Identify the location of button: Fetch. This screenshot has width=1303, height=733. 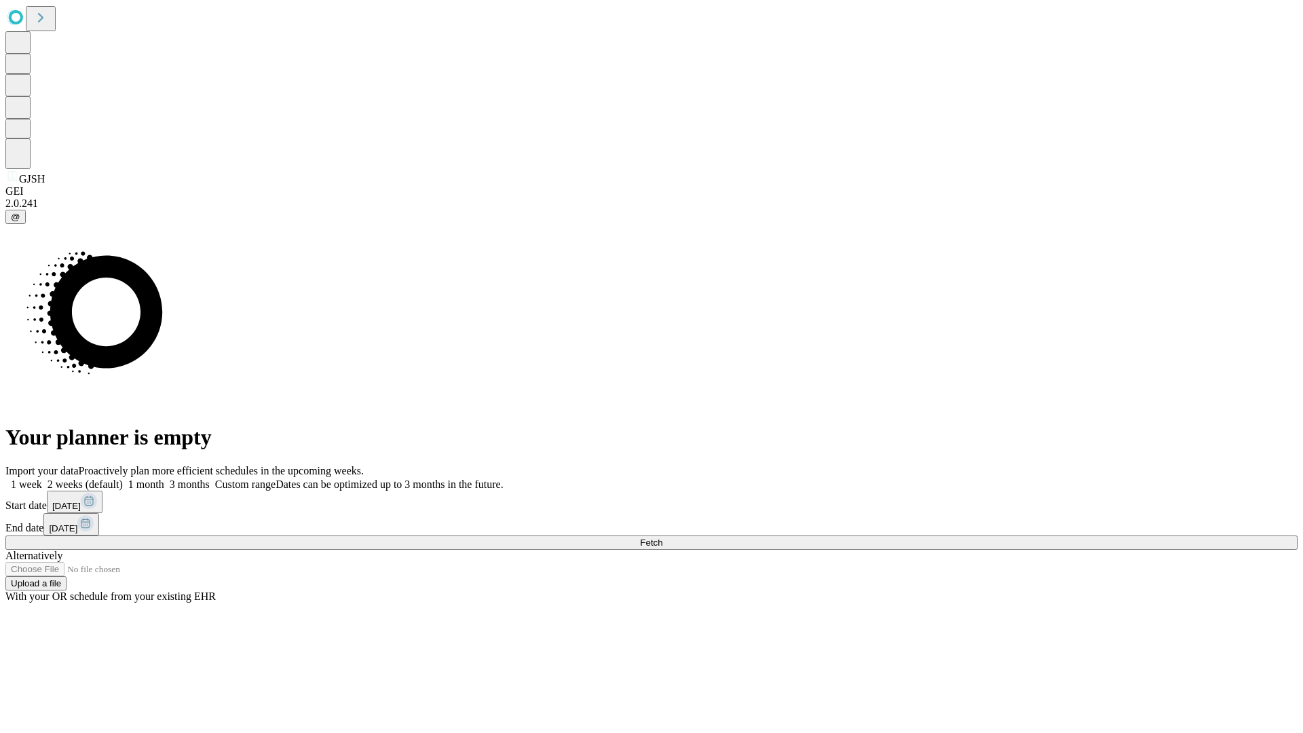
(651, 542).